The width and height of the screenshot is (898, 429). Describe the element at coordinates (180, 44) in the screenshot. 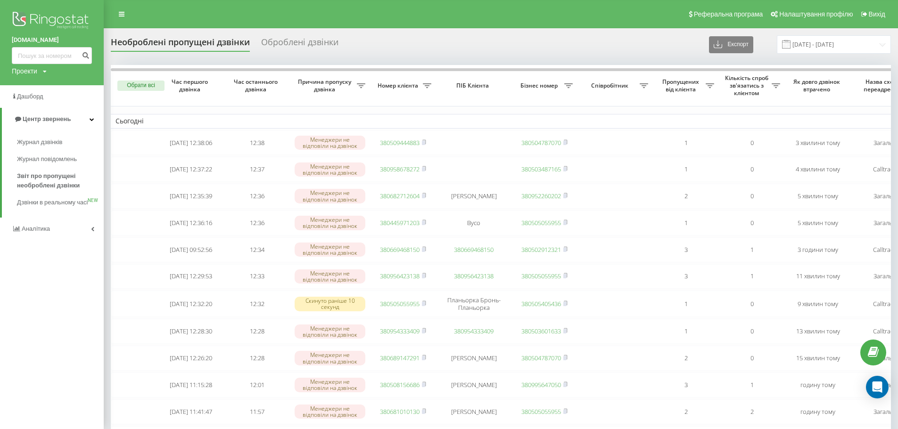

I see `div: Необроблені пропущені дзвінки` at that location.